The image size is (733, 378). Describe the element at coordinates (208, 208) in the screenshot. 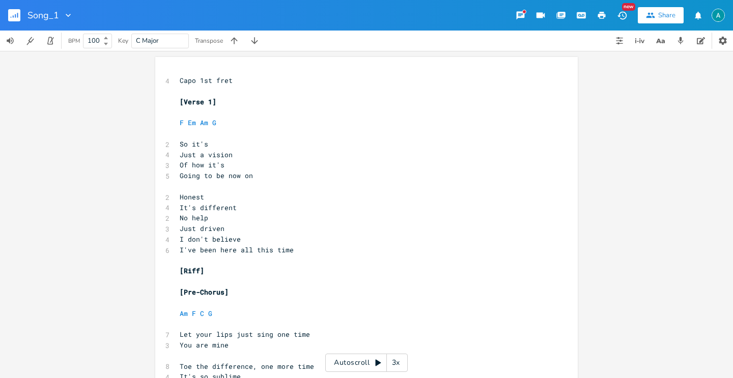

I see `span: It's different` at that location.